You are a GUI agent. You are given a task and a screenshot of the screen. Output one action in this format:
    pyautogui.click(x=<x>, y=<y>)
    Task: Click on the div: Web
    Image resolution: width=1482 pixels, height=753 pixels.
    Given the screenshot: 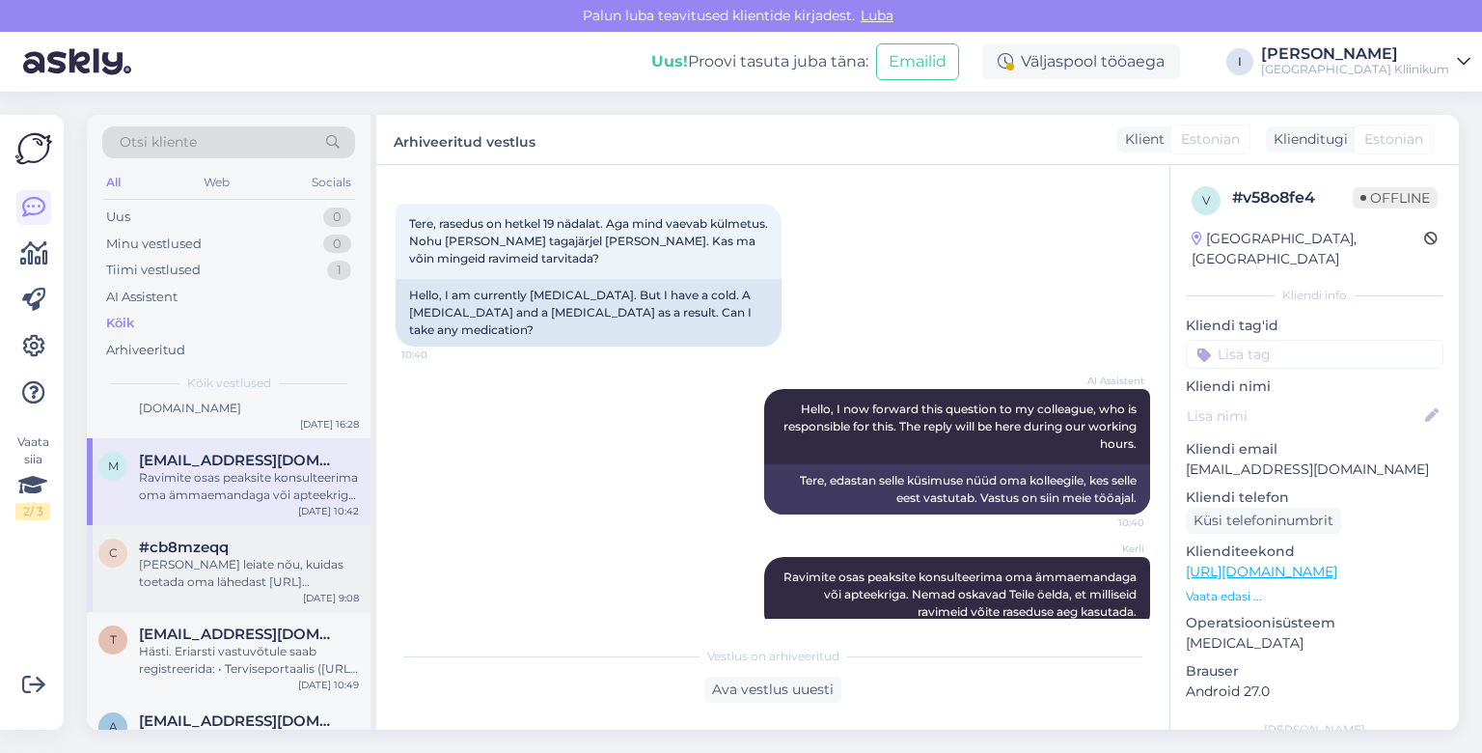 What is the action you would take?
    pyautogui.click(x=216, y=182)
    